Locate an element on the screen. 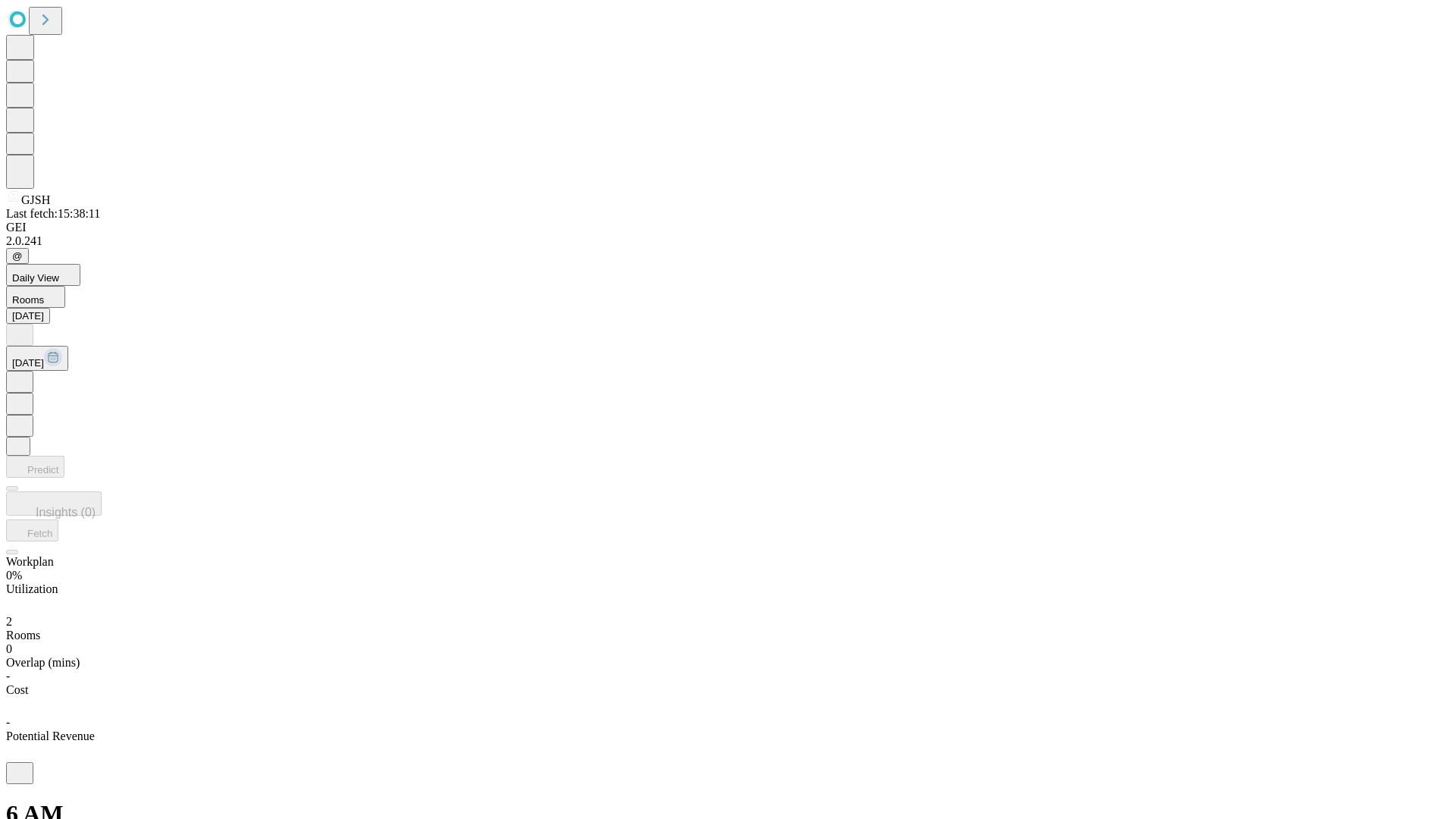 This screenshot has height=819, width=1456. span: Utilization is located at coordinates (32, 589).